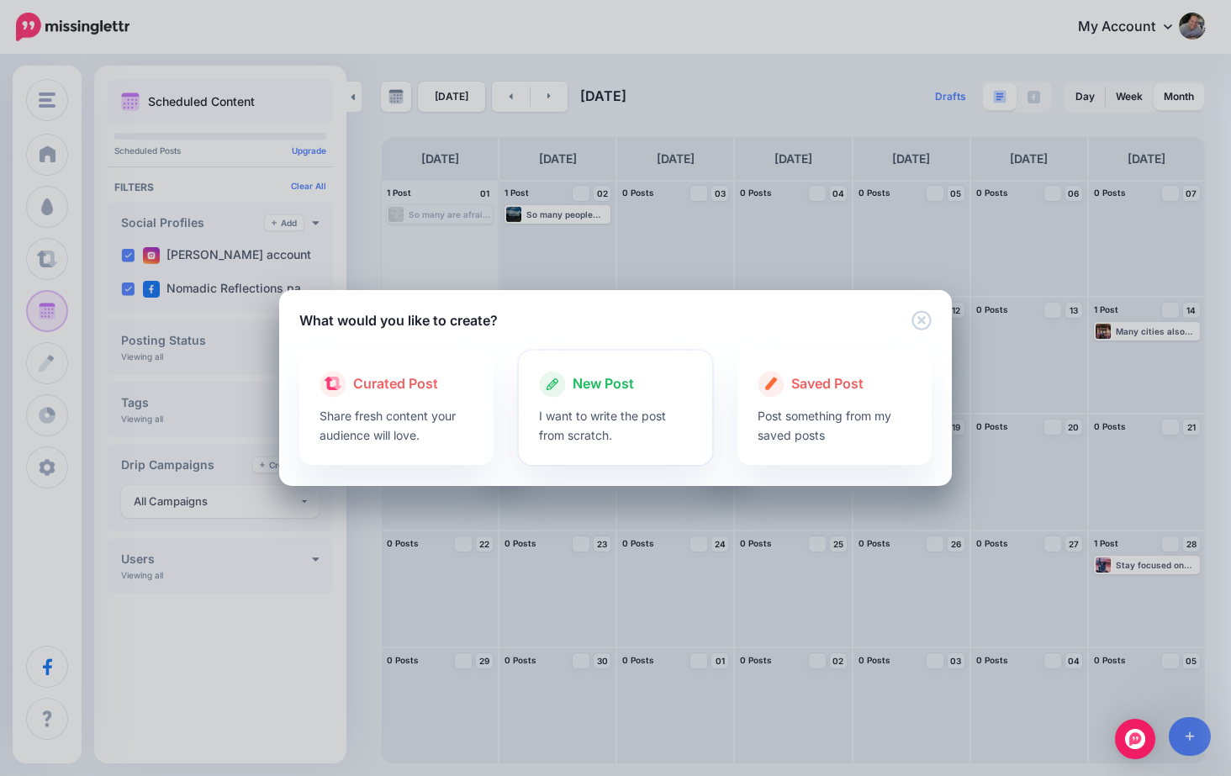 The width and height of the screenshot is (1231, 776). Describe the element at coordinates (828, 384) in the screenshot. I see `span: Saved Post` at that location.